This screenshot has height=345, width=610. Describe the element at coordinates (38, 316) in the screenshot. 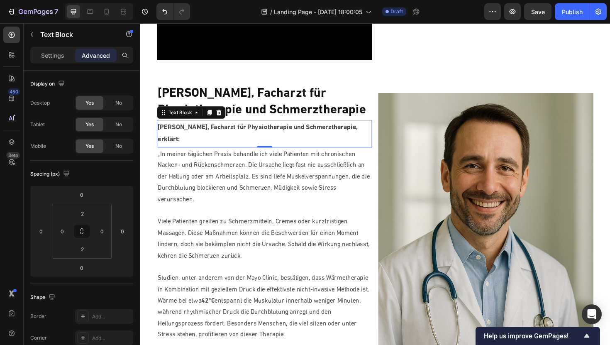

I see `div: Border` at that location.